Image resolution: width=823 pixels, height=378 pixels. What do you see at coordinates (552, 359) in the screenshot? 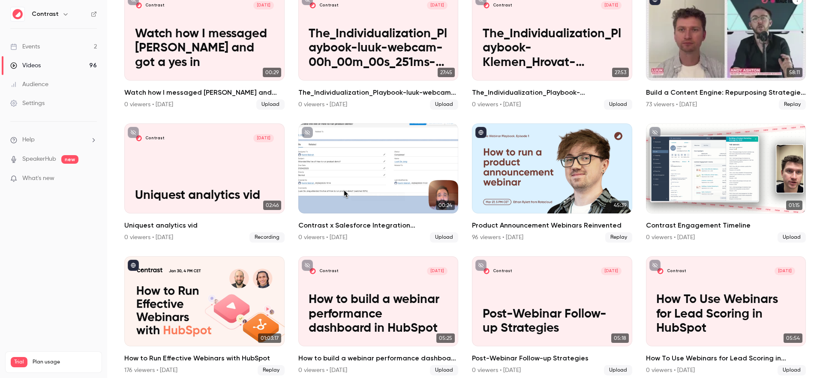
I see `h2: Post-Webinar Follow-up Strategies` at bounding box center [552, 359].